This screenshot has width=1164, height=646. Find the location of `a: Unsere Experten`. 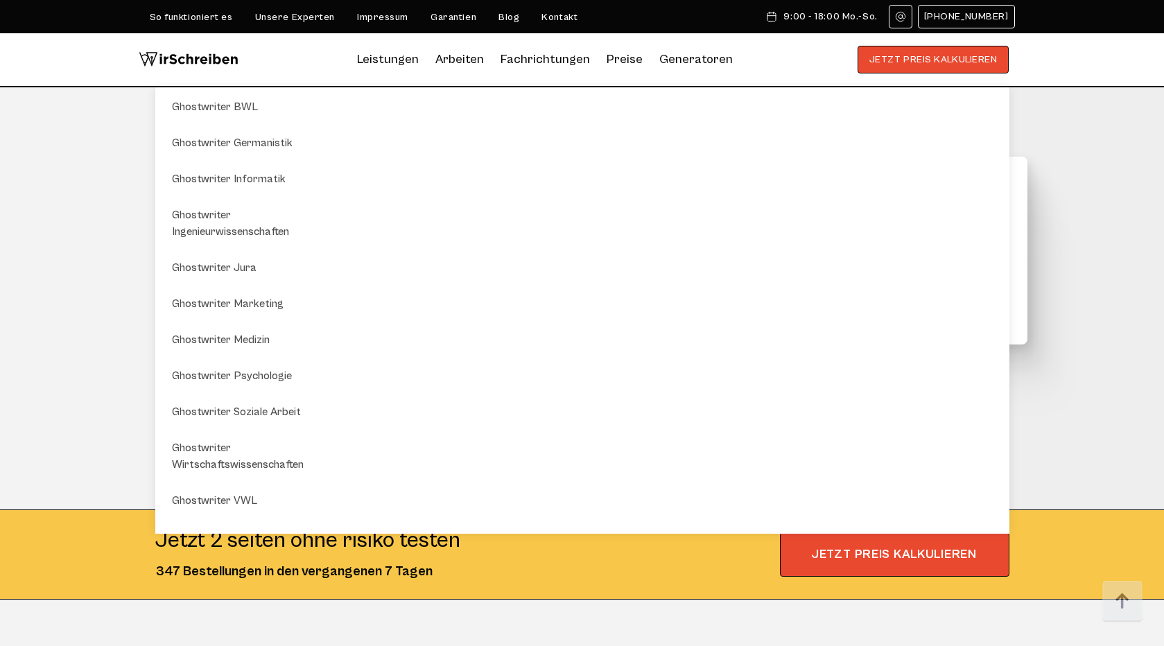

a: Unsere Experten is located at coordinates (295, 17).